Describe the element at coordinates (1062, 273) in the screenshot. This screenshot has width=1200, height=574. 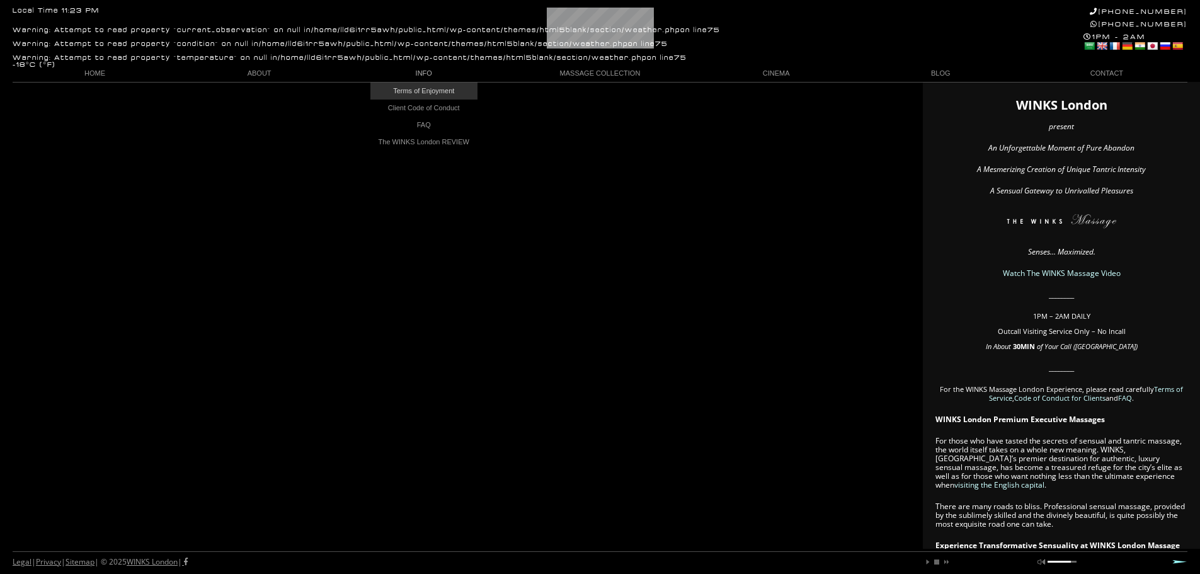
I see `a: Watch The WINKS Massage Video` at that location.